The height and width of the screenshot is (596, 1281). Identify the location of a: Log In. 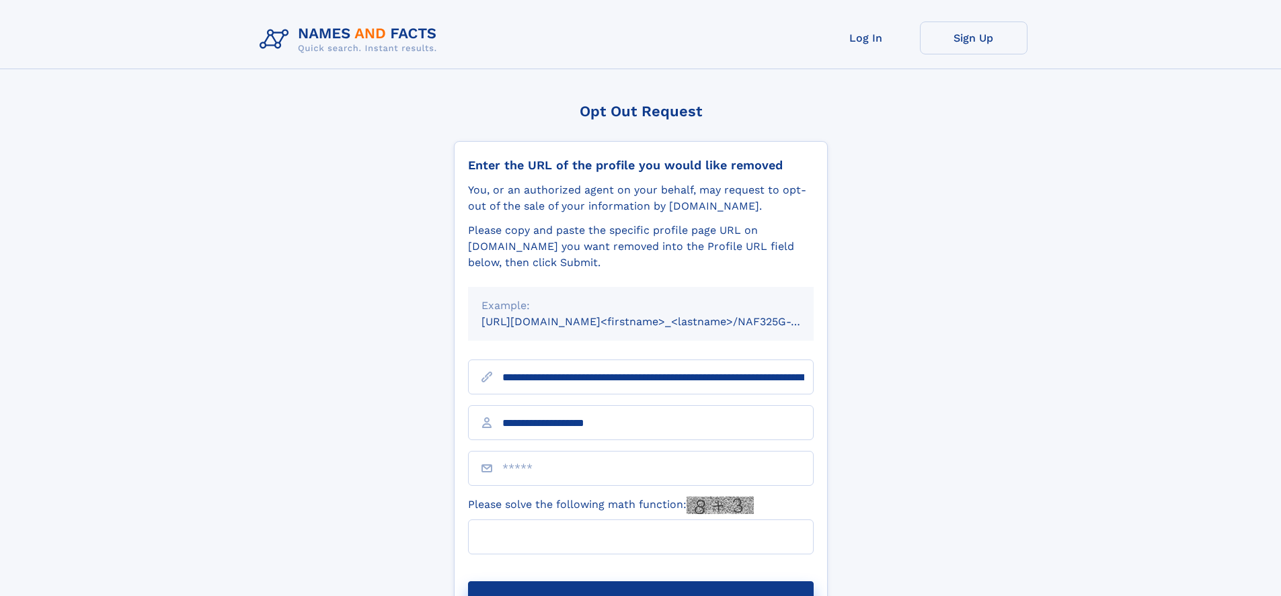
(866, 38).